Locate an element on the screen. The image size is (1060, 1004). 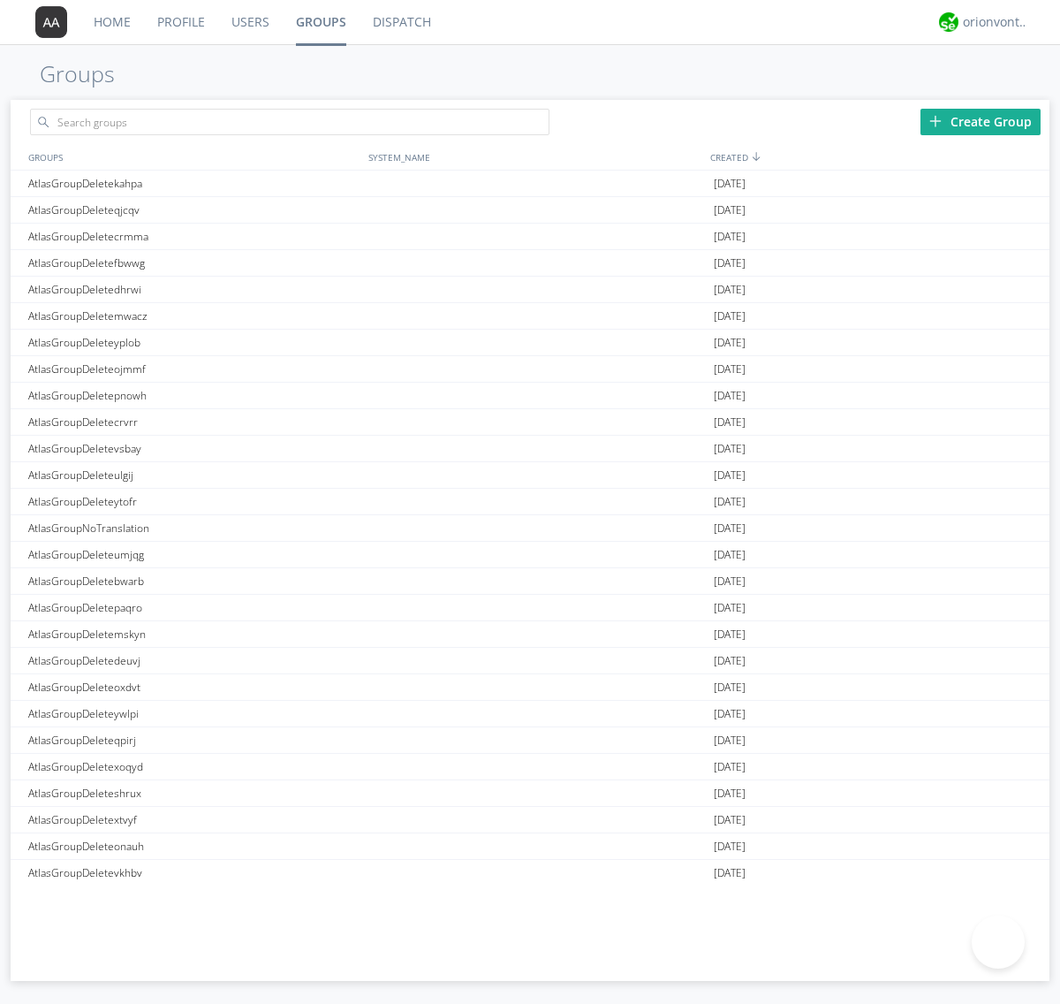
div: AtlasGroupDeletextvyf is located at coordinates (193, 819).